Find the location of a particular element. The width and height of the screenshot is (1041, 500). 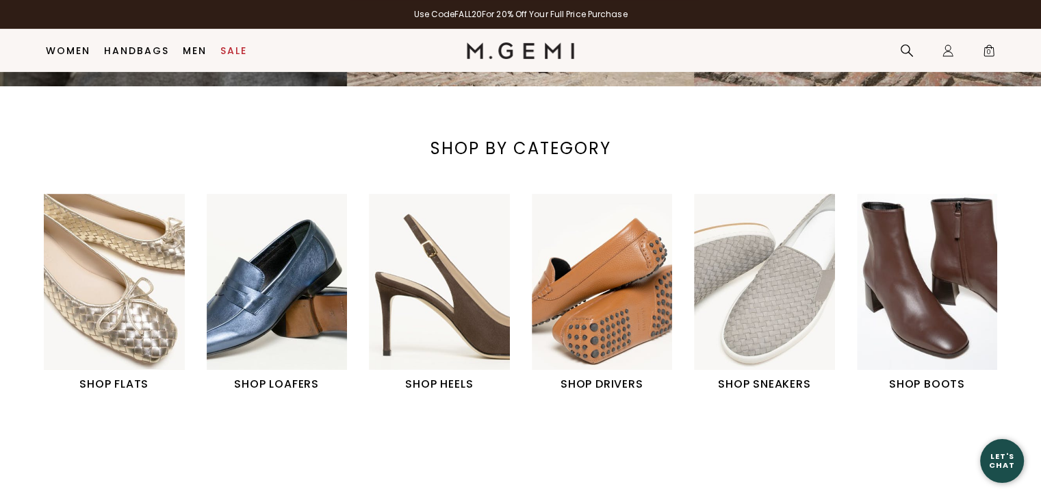

h1: SHOP BOOTS is located at coordinates (927, 384).